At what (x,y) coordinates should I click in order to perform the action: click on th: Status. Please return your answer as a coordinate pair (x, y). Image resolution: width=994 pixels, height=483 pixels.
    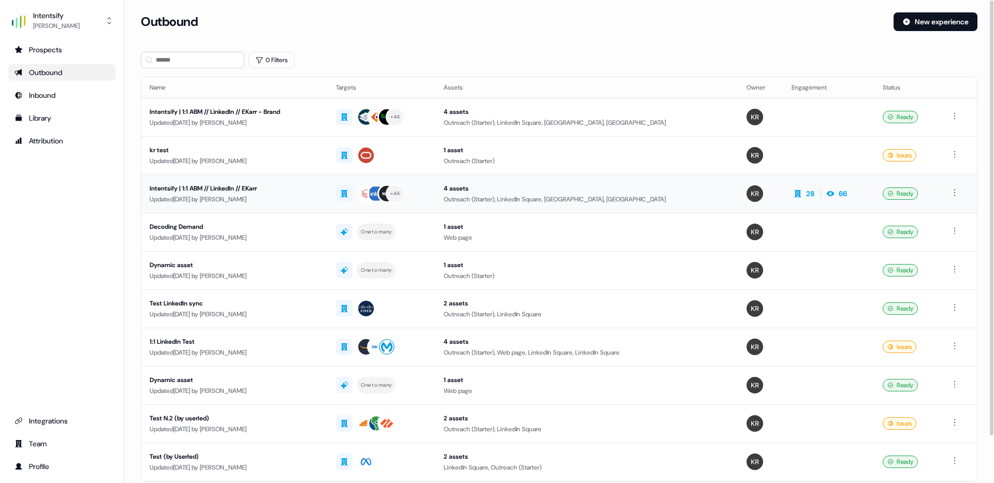
    Looking at the image, I should click on (907, 88).